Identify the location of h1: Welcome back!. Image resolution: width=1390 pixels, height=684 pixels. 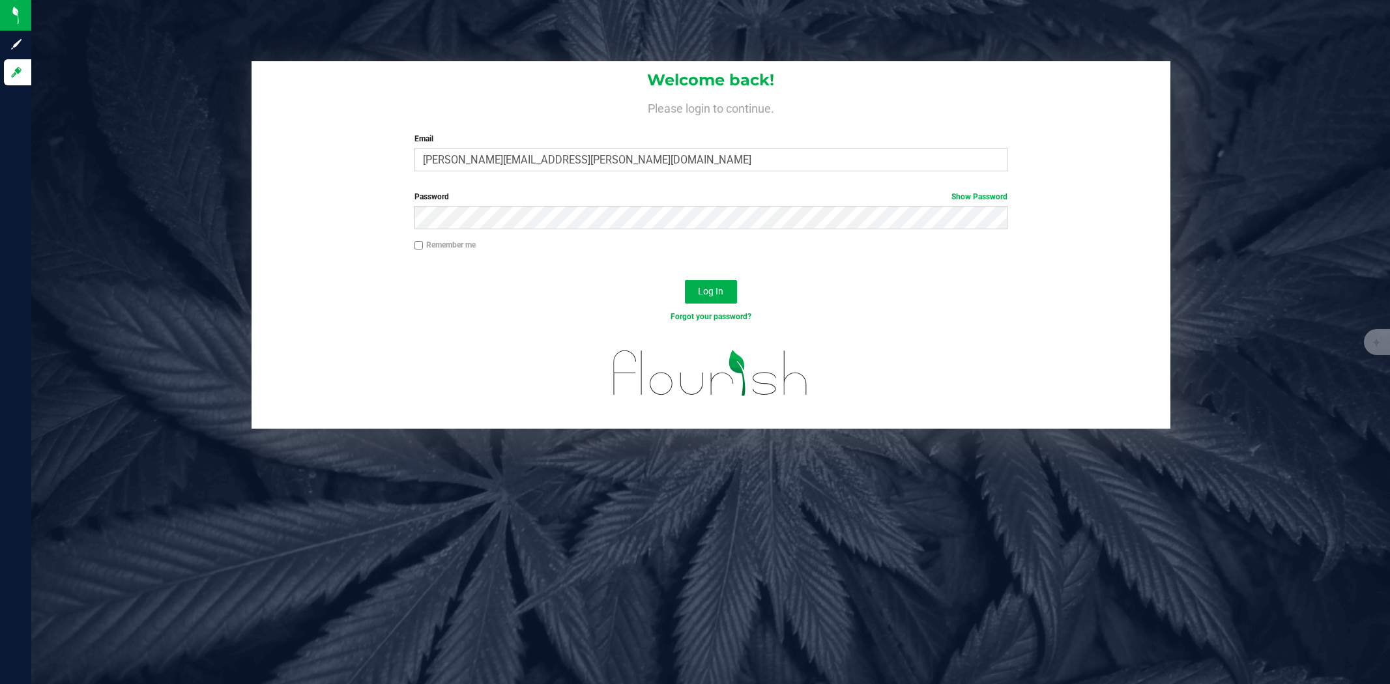
(711, 80).